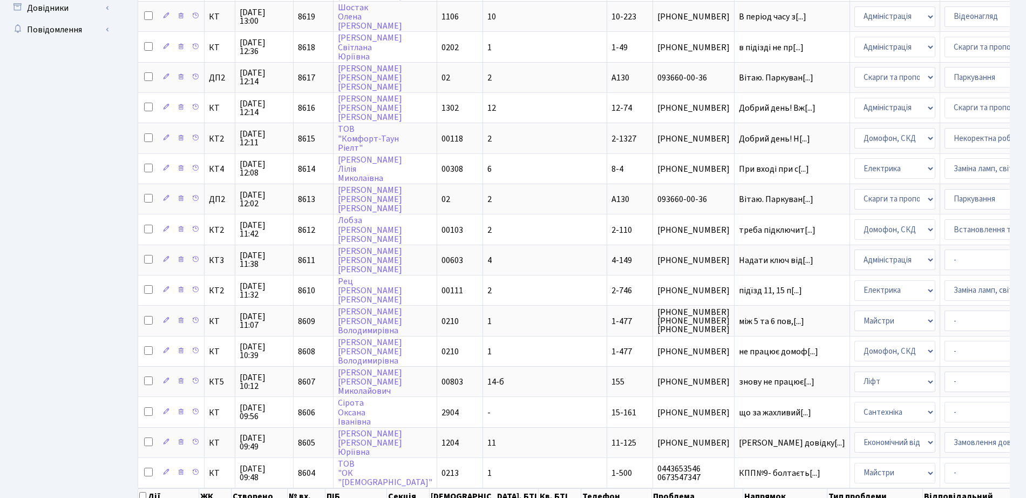 This screenshot has height=498, width=1026. I want to click on span: 1-500, so click(622, 473).